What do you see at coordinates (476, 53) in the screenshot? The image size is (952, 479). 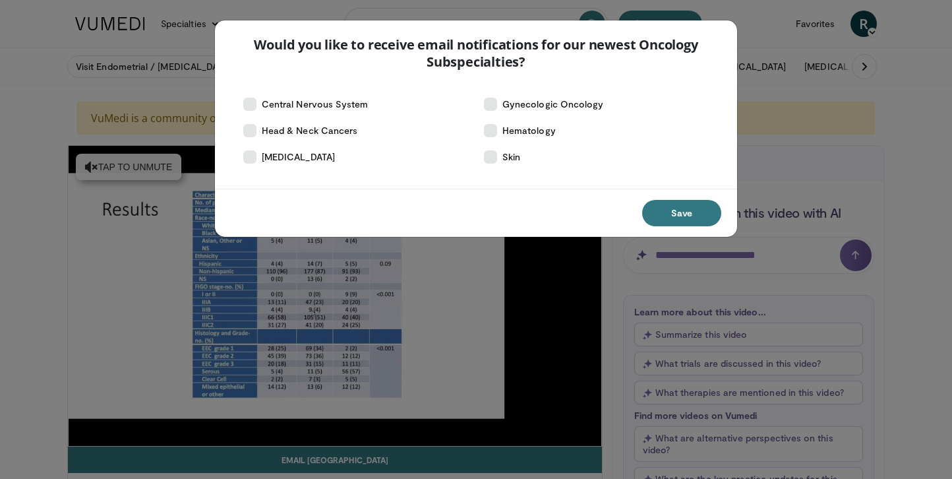 I see `p: Would you like to receive email notifications for our newest Oncology Subspecialties?` at bounding box center [476, 53].